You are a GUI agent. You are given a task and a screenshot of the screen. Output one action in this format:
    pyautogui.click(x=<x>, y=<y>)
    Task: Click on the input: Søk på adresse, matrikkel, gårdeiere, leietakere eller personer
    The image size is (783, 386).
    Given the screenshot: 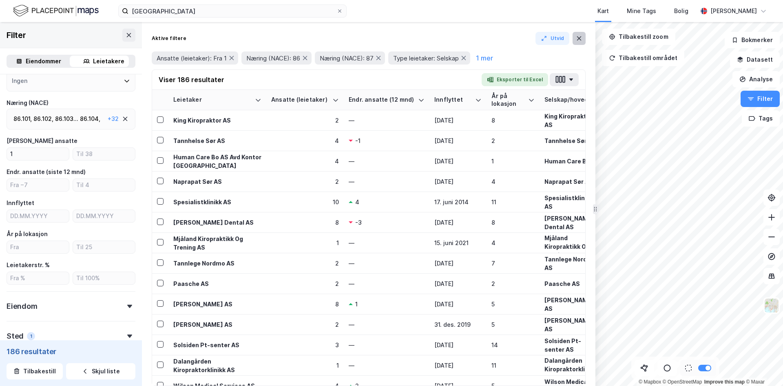 What is the action you would take?
    pyautogui.click(x=233, y=11)
    